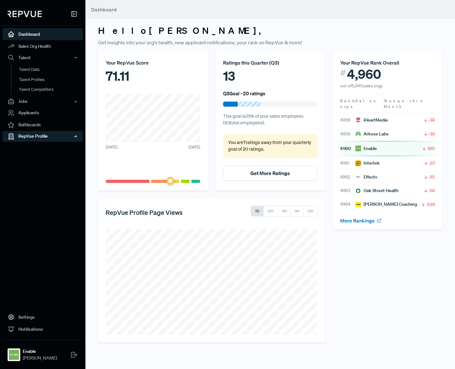 The width and height of the screenshot is (455, 369). Describe the element at coordinates (51, 70) in the screenshot. I see `a: Talent Data` at that location.